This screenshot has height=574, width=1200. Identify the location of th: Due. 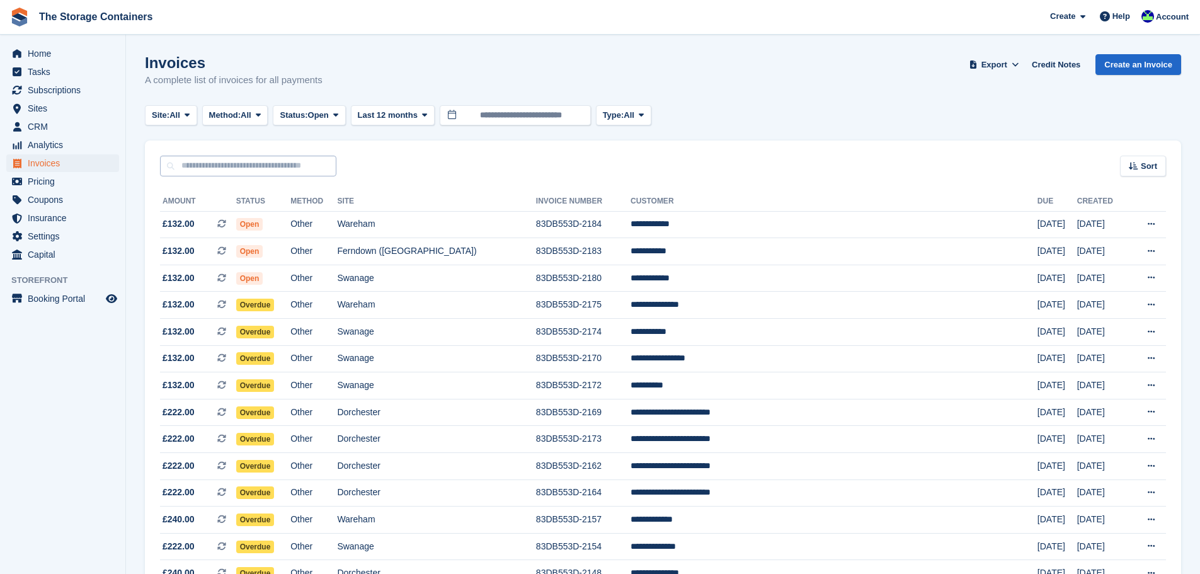
(1057, 202).